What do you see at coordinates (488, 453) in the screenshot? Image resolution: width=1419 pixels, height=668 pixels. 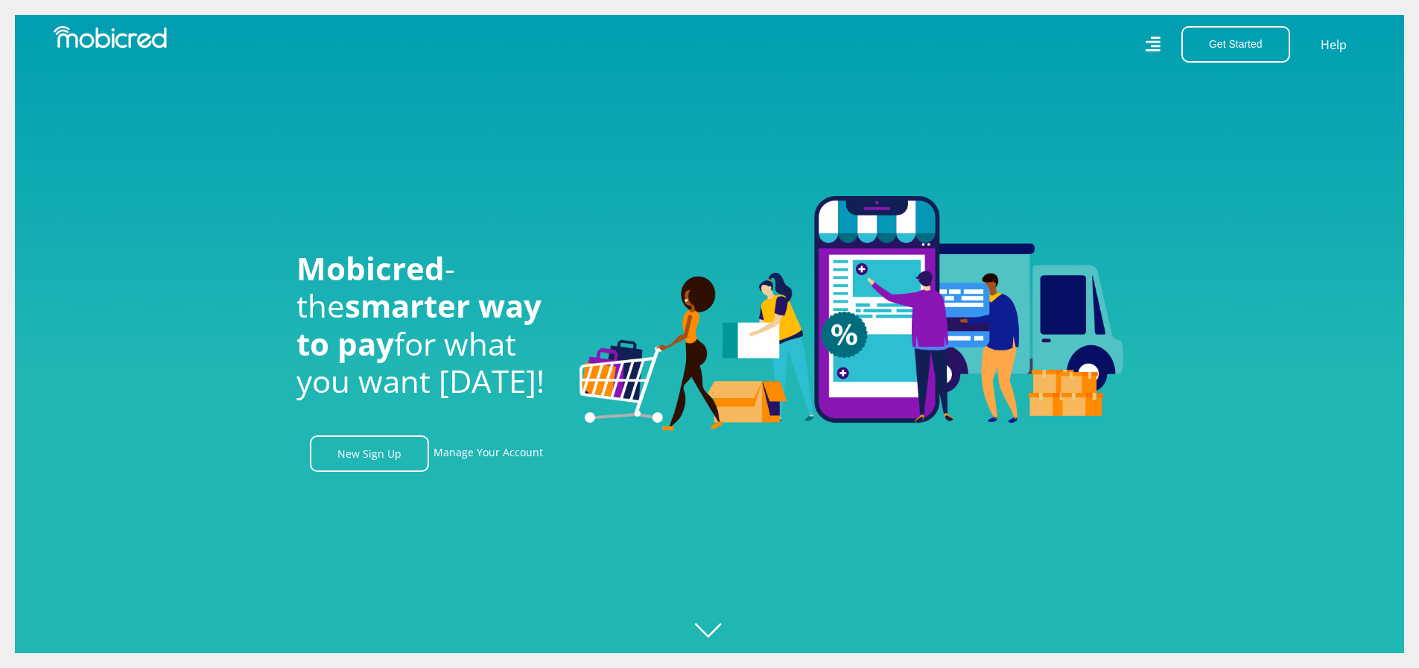 I see `a: Manage Your Account` at bounding box center [488, 453].